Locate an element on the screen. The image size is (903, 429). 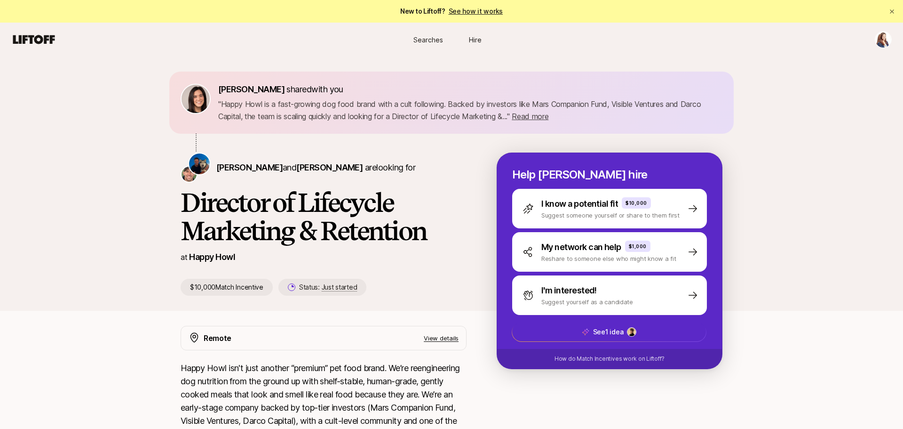
p: I know a potential fit is located at coordinates (580, 204).